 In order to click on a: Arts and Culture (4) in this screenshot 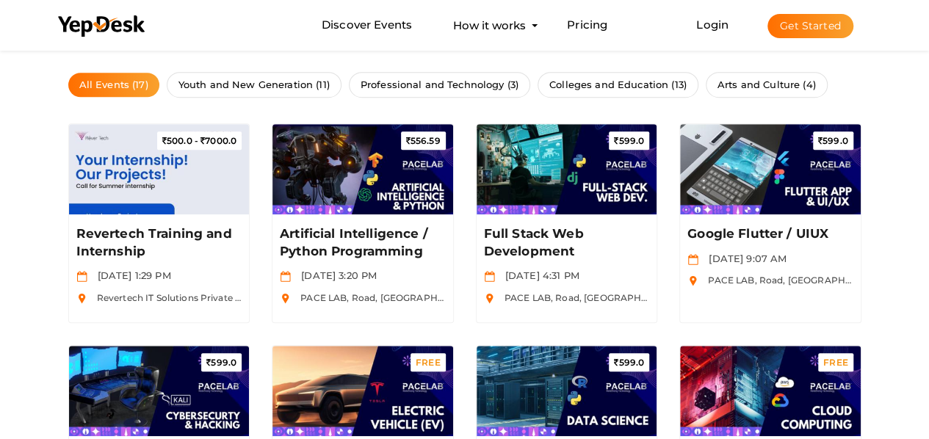, I will do `click(767, 84)`.